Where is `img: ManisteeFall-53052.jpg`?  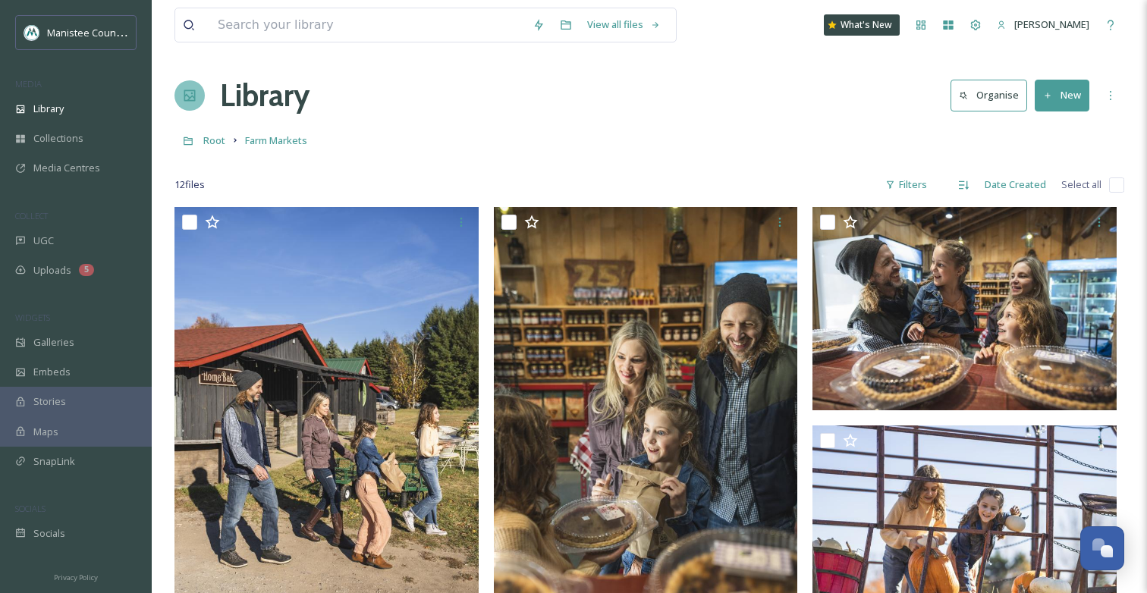
img: ManisteeFall-53052.jpg is located at coordinates (964, 309).